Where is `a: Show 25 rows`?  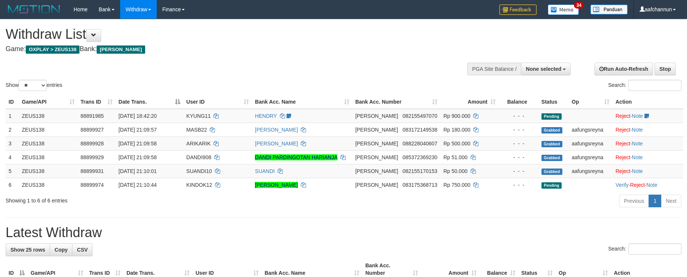
a: Show 25 rows is located at coordinates (28, 250).